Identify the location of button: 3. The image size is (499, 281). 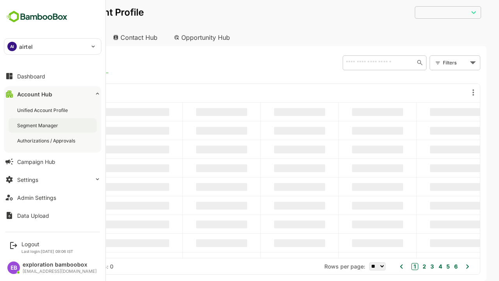
(404, 266).